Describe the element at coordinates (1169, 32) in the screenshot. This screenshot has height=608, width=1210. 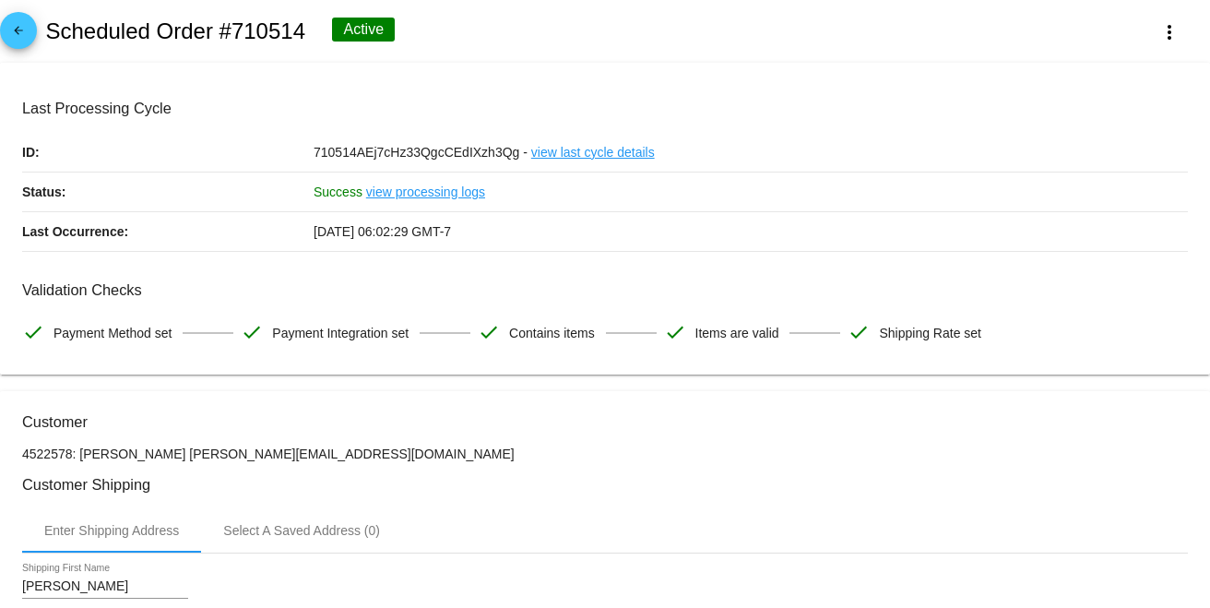
I see `mat-icon: more_vert` at that location.